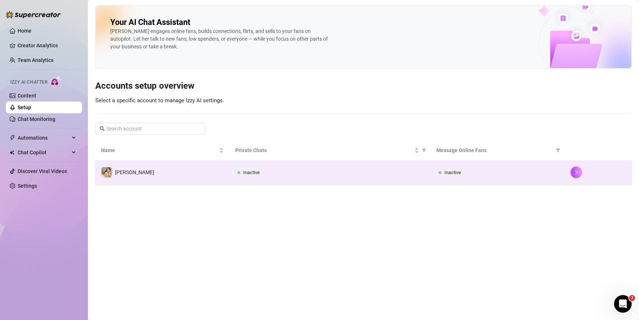 Image resolution: width=639 pixels, height=320 pixels. Describe the element at coordinates (33, 15) in the screenshot. I see `img: logo-BBDzfeDw.svg` at that location.